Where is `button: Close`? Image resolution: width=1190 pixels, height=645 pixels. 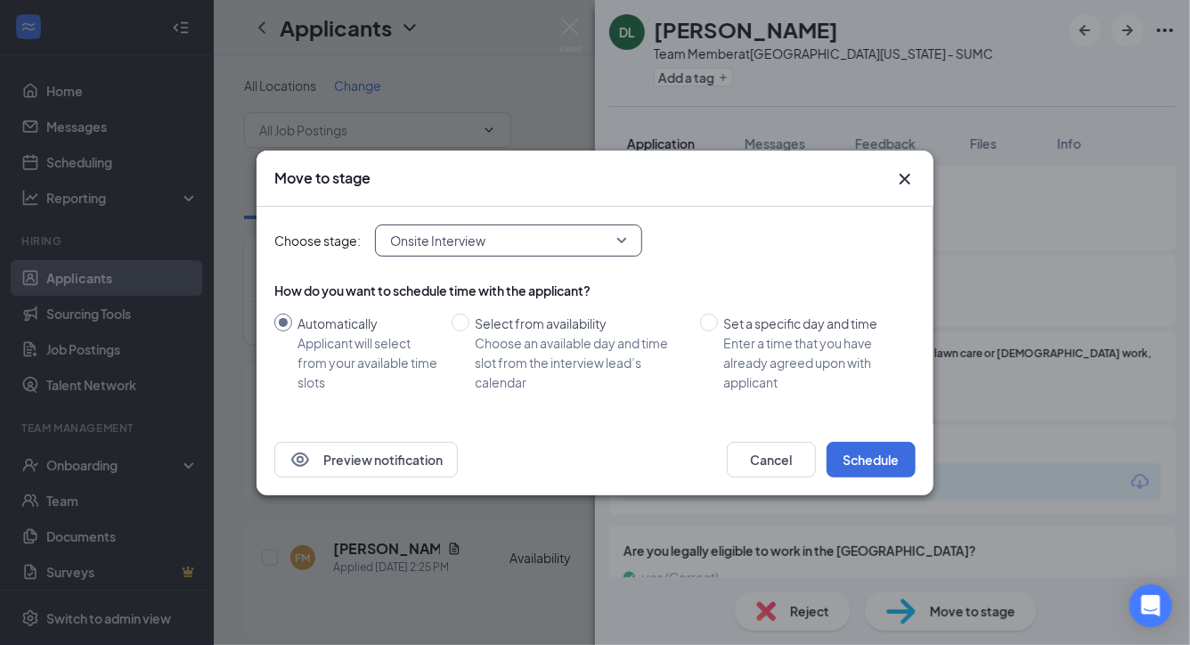 button: Close is located at coordinates (905, 179).